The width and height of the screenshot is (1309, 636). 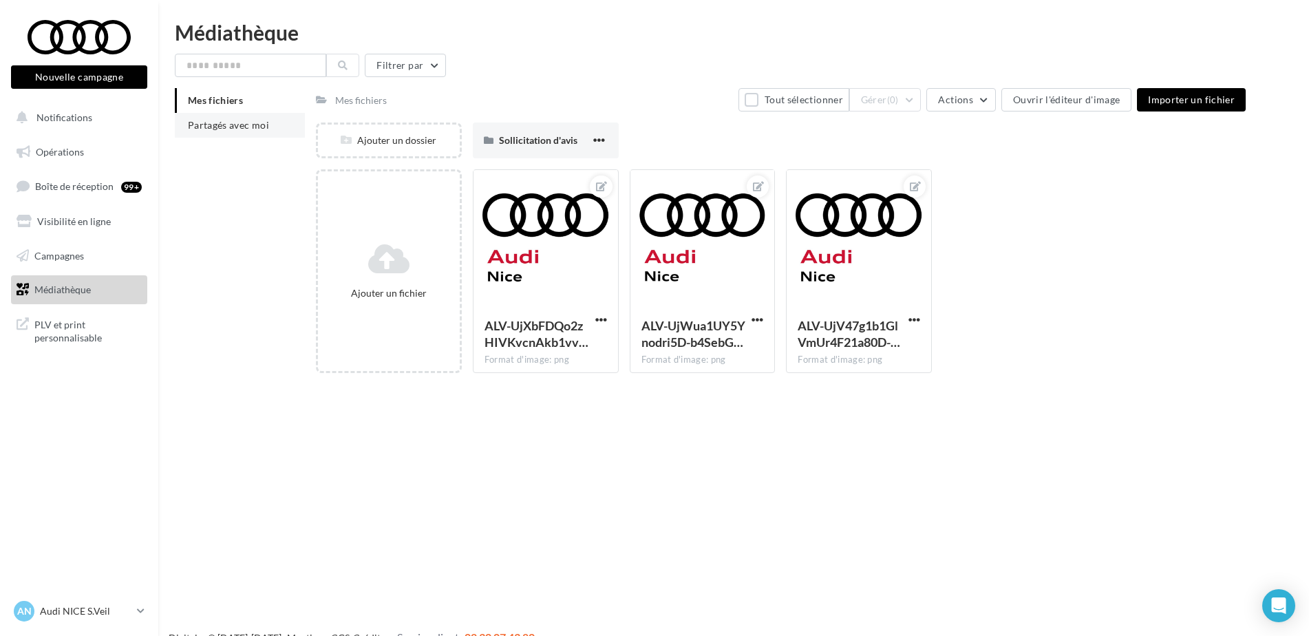 I want to click on span: Boîte de réception, so click(x=74, y=186).